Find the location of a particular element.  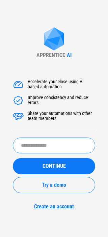

img: Apprentice AI is located at coordinates (54, 39).